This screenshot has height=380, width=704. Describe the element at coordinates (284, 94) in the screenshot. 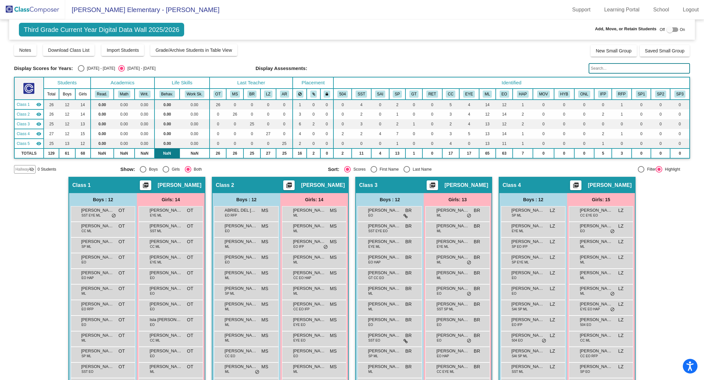

I see `button: AR` at that location.